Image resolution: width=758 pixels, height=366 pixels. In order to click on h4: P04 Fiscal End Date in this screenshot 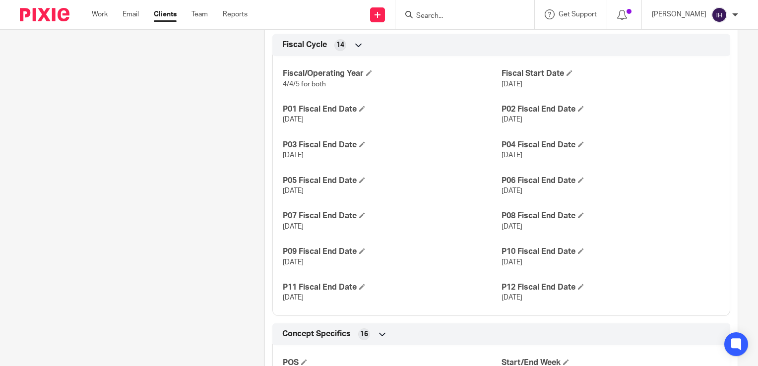, I will do `click(610, 145)`.